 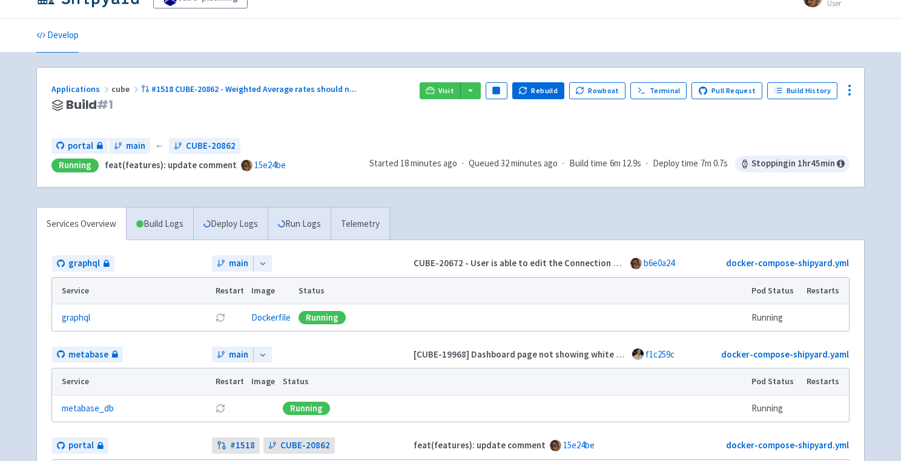 What do you see at coordinates (538, 91) in the screenshot?
I see `button: Rebuild` at bounding box center [538, 91].